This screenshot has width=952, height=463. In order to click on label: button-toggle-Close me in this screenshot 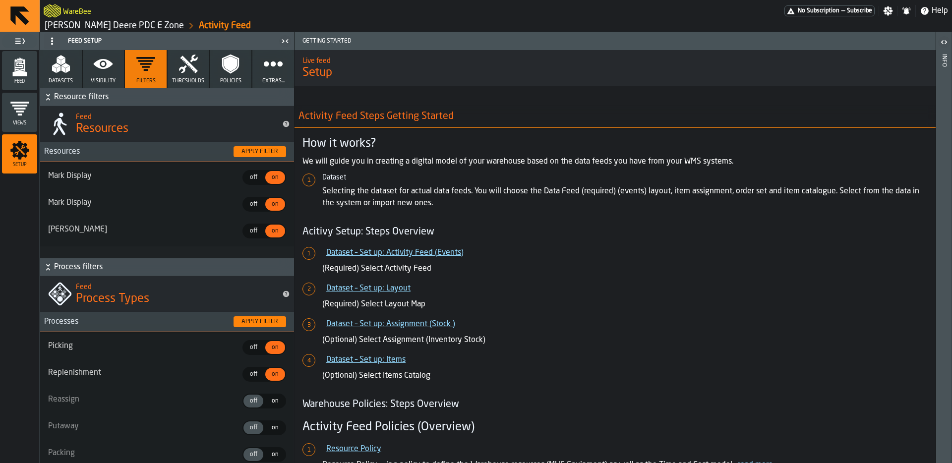, I will do `click(285, 41)`.